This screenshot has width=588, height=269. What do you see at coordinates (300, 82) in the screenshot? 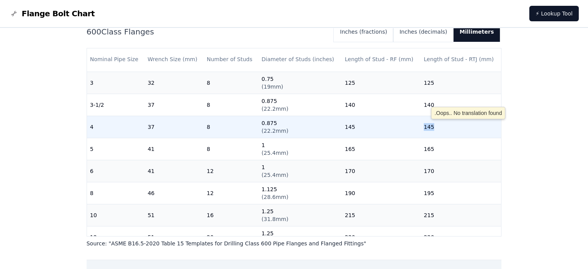
I see `td: 0.75` at bounding box center [300, 82].